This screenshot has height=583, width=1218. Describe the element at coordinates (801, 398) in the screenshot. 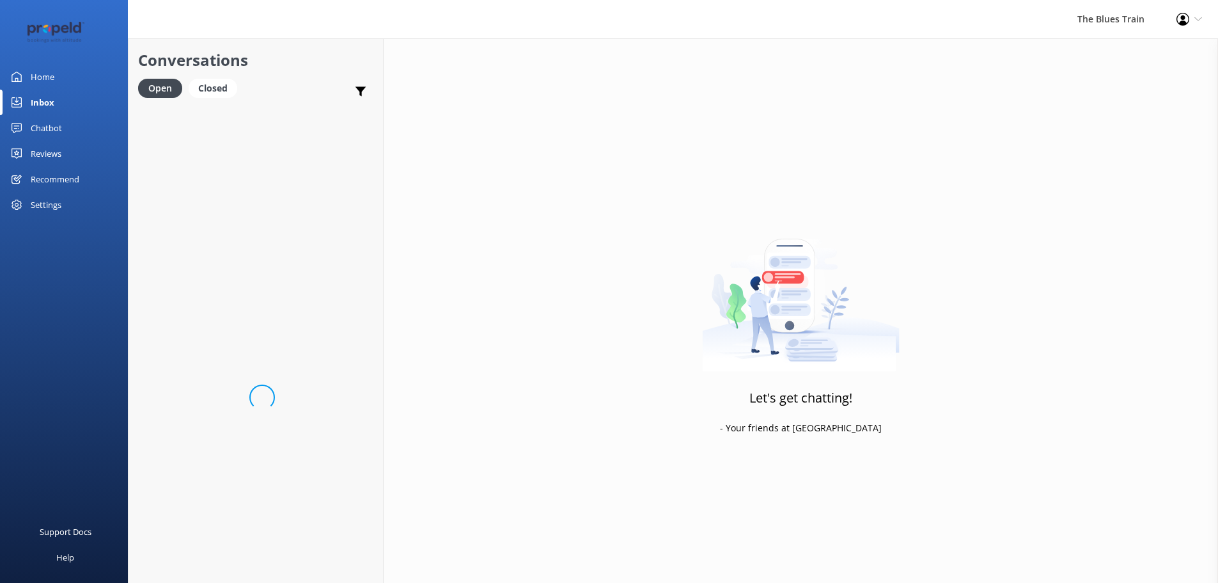

I see `h3: Let's get chatting!` at that location.